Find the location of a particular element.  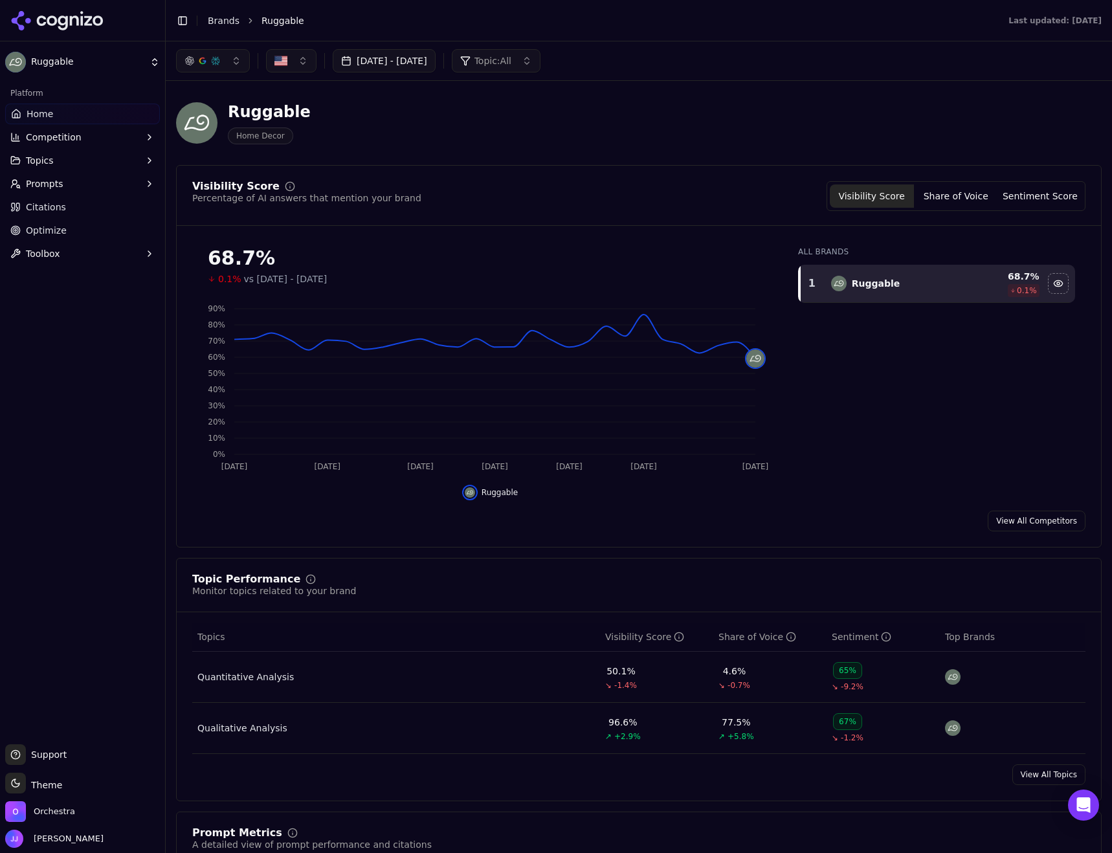

a: Quantitative Analysis is located at coordinates (245, 677).